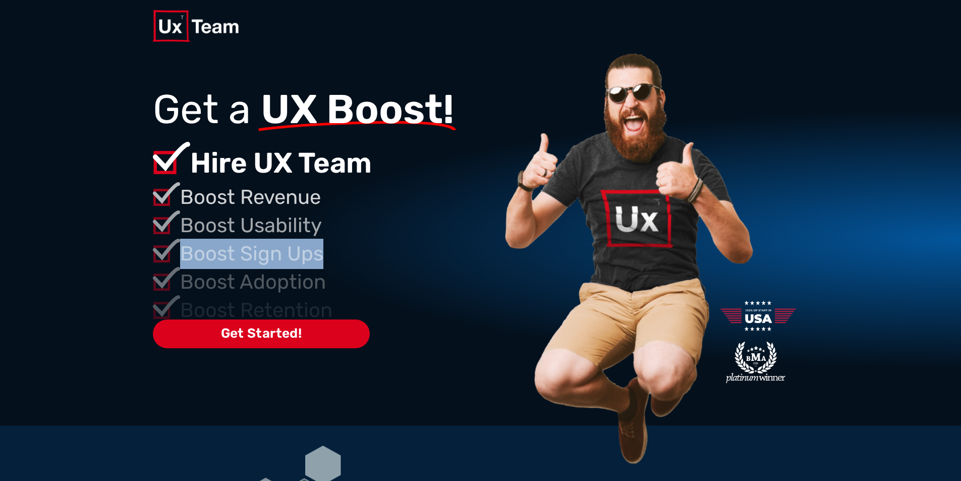  What do you see at coordinates (340, 254) in the screenshot?
I see `p: Boost Sign Ups` at bounding box center [340, 254].